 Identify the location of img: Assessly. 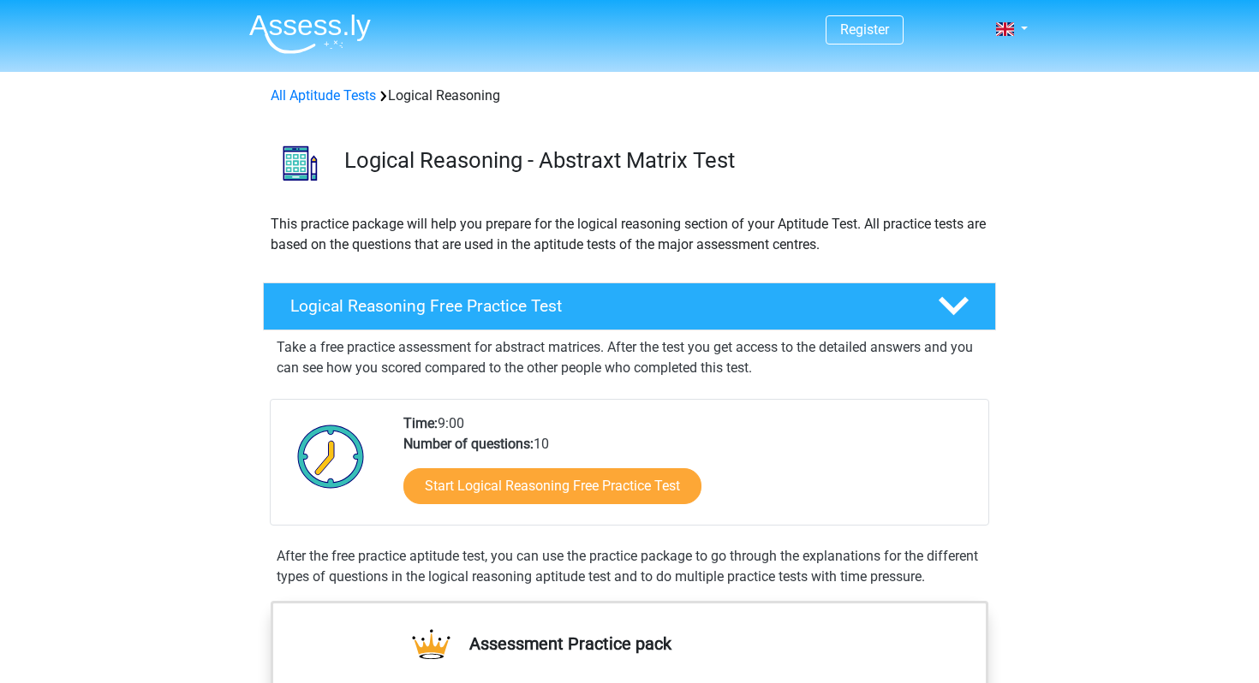
(310, 33).